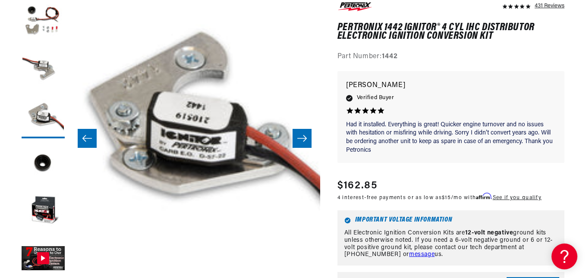  Describe the element at coordinates (451, 32) in the screenshot. I see `h1: PerTronix 1442 Ignitor® 4 cyl IHC Distributor Electronic Ignition Conversion Kit` at that location.